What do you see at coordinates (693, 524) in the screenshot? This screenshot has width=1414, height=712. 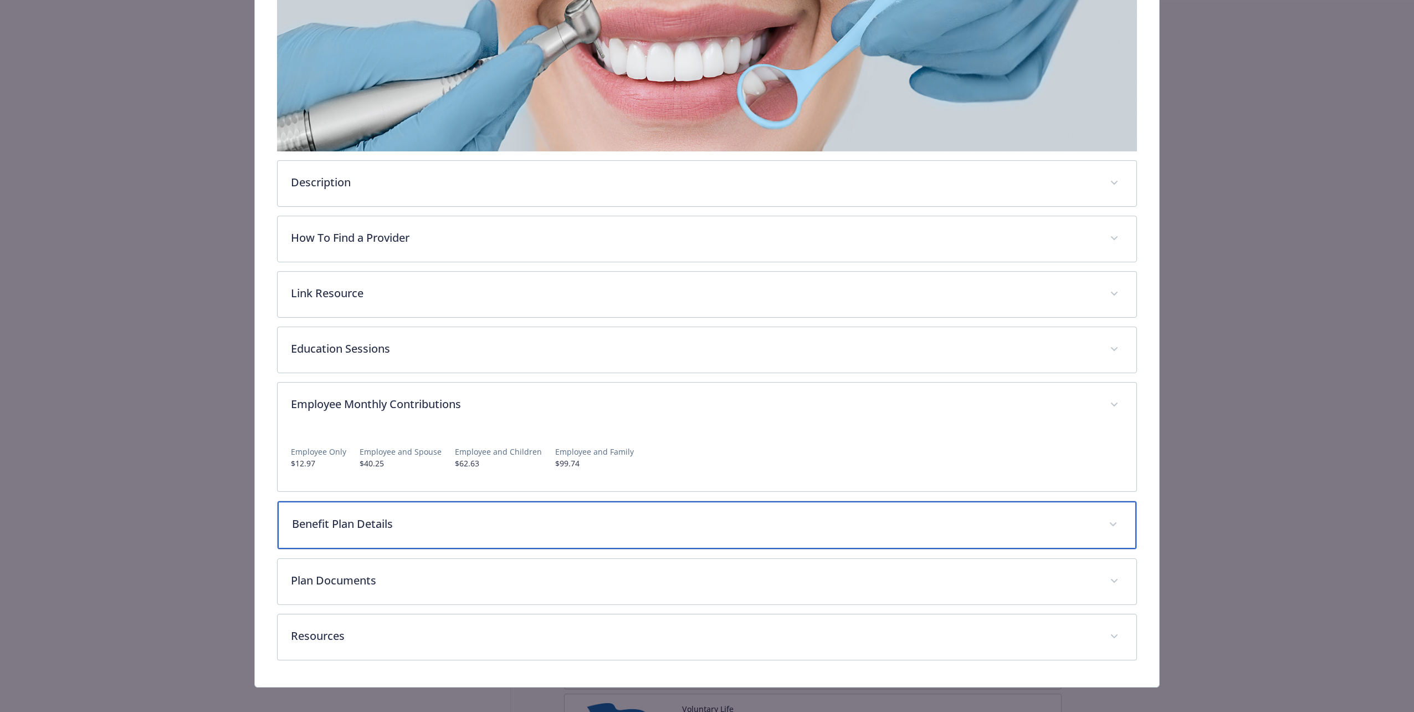 I see `p: Benefit Plan Details` at bounding box center [693, 524].